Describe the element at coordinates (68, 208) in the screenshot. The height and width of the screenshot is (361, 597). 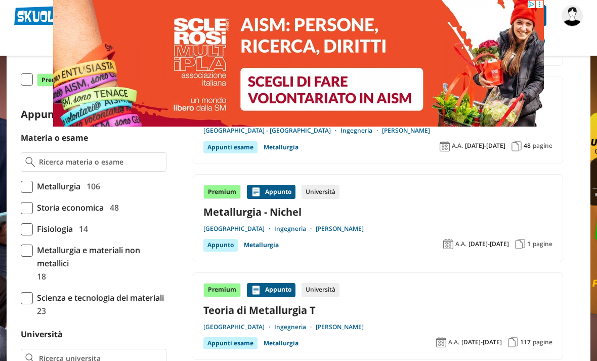
I see `span: Storia economica` at that location.